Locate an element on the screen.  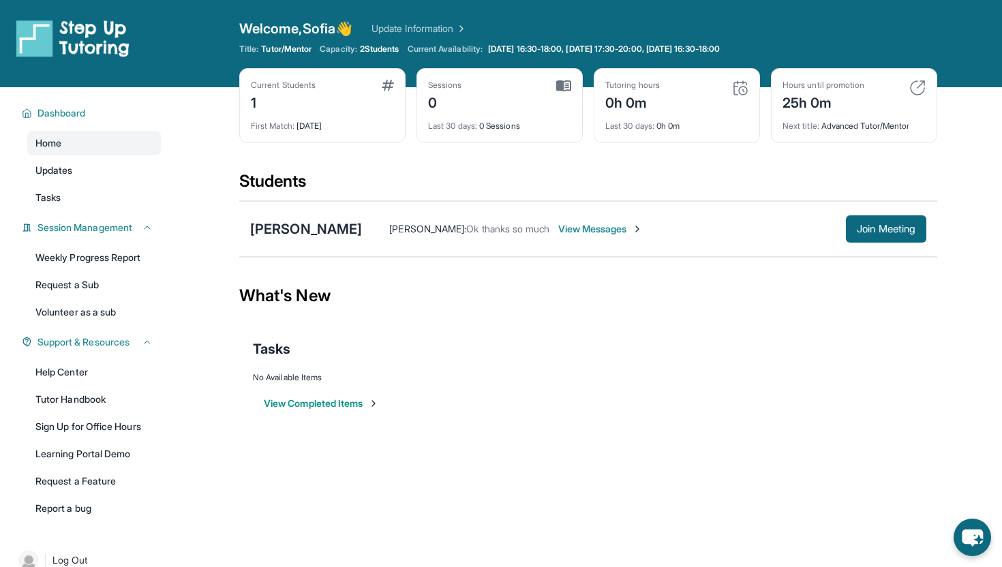
a: Sign Up for Office Hours is located at coordinates (94, 427).